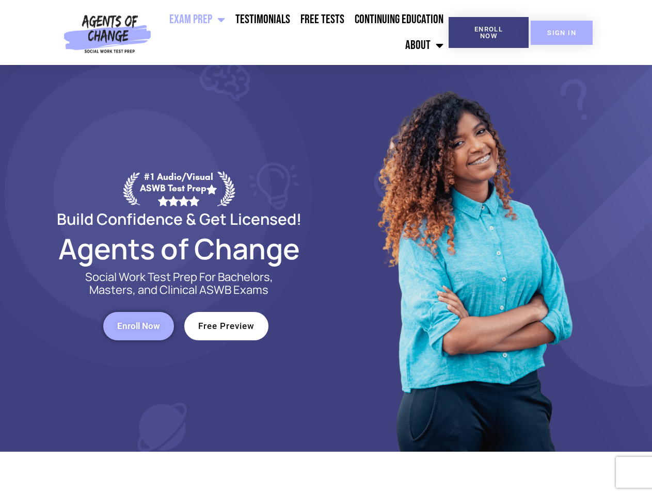 This screenshot has width=652, height=495. What do you see at coordinates (179, 249) in the screenshot?
I see `h2: Agents of Change` at bounding box center [179, 249].